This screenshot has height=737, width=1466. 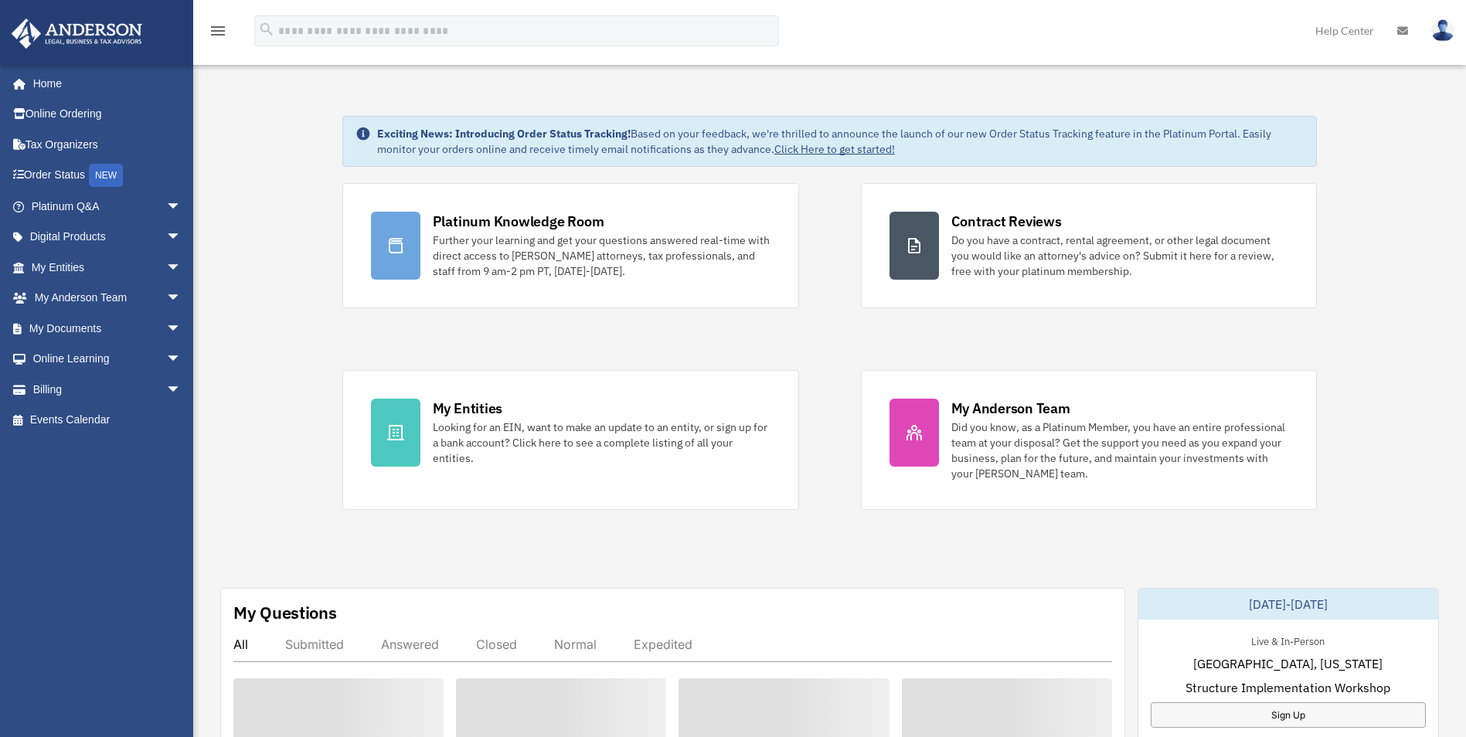 What do you see at coordinates (496, 645) in the screenshot?
I see `div: Closed` at bounding box center [496, 645].